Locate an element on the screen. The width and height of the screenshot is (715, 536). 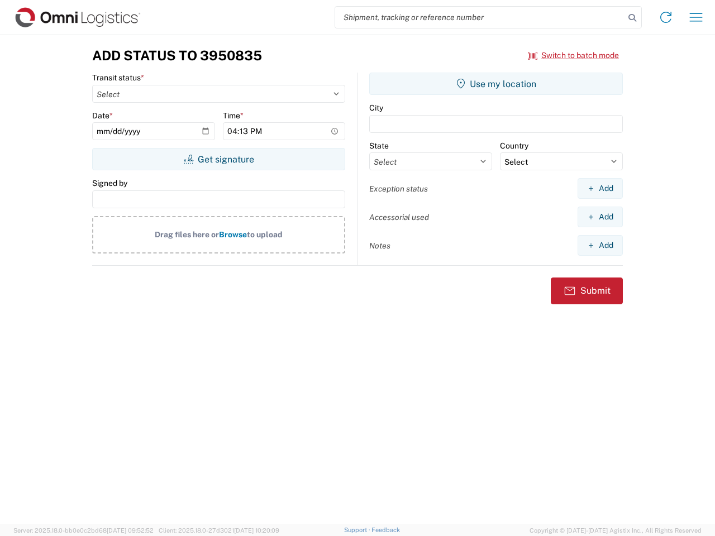
label: Notes is located at coordinates (380, 246).